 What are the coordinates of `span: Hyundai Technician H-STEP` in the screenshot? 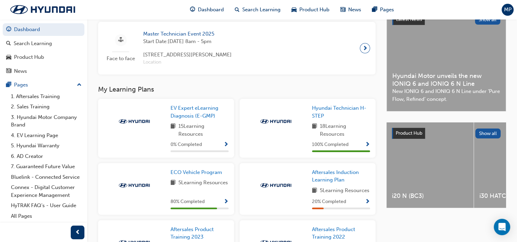 It's located at (339, 112).